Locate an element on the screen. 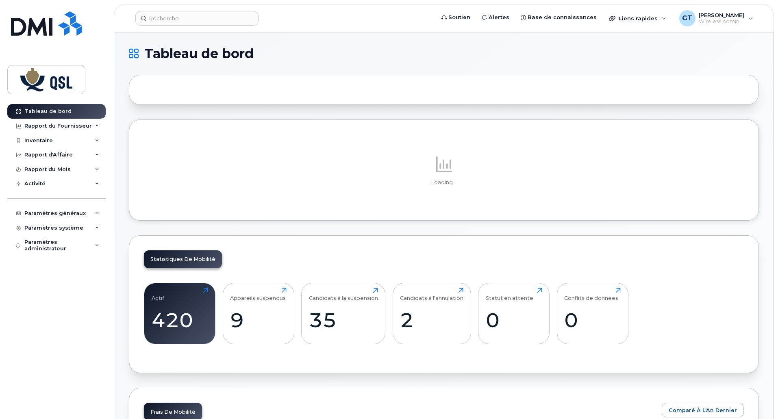 The height and width of the screenshot is (419, 778). a: Candidats à la suspension35 is located at coordinates (343, 314).